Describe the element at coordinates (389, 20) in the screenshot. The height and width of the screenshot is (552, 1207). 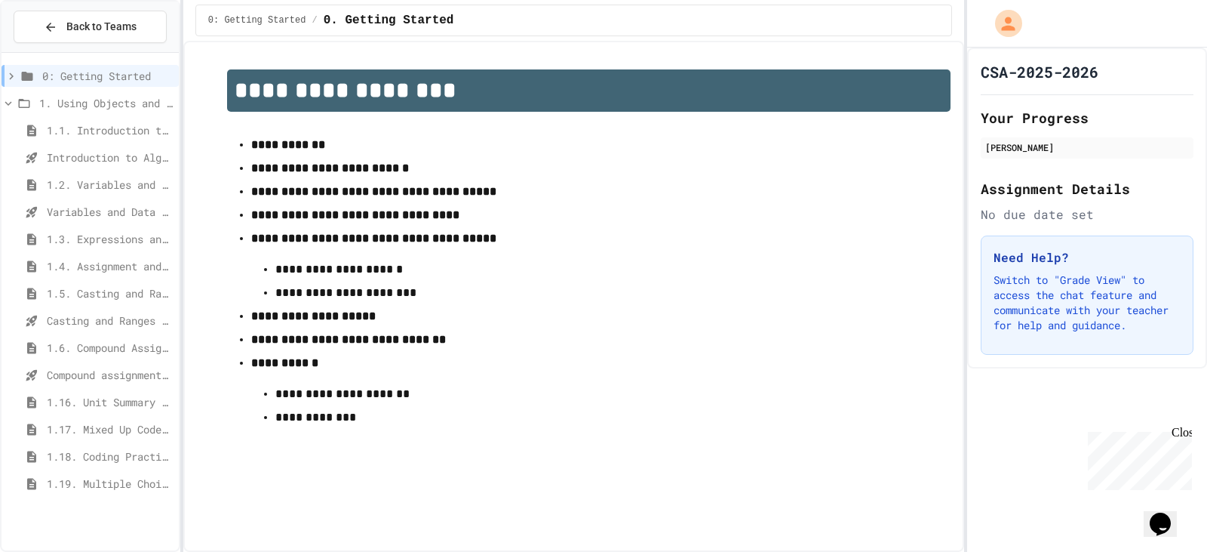
I see `span: 0. Getting Started` at that location.